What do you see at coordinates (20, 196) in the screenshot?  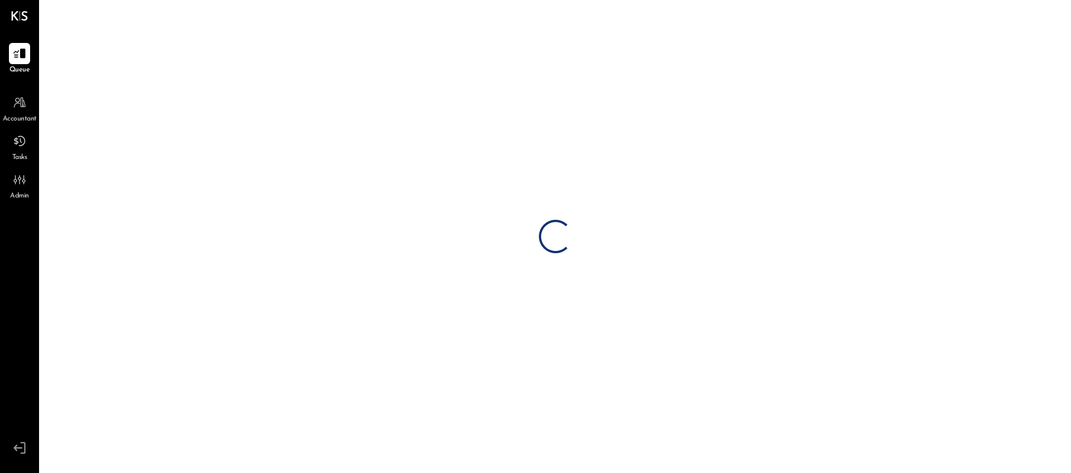 I see `span: Admin` at bounding box center [20, 196].